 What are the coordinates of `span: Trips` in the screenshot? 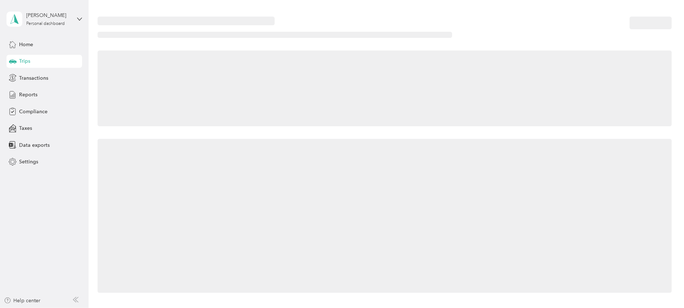 It's located at (24, 61).